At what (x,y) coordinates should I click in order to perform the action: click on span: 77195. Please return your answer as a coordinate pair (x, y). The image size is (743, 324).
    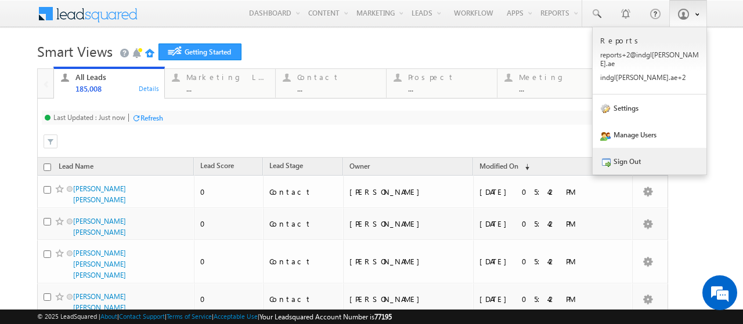
    Looking at the image, I should click on (383, 317).